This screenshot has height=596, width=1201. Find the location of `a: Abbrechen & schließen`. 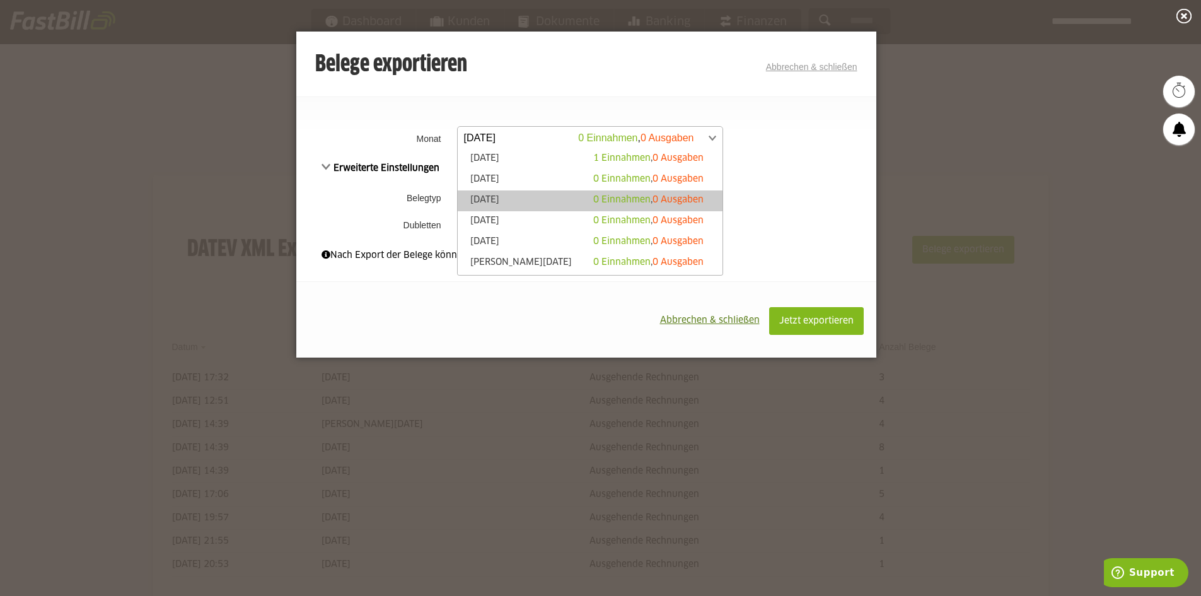

a: Abbrechen & schließen is located at coordinates (812, 67).